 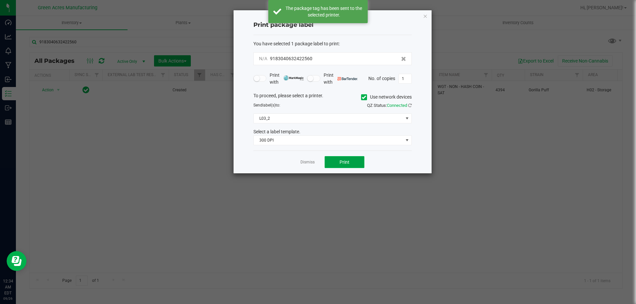 I want to click on span: No. of copies, so click(x=381, y=78).